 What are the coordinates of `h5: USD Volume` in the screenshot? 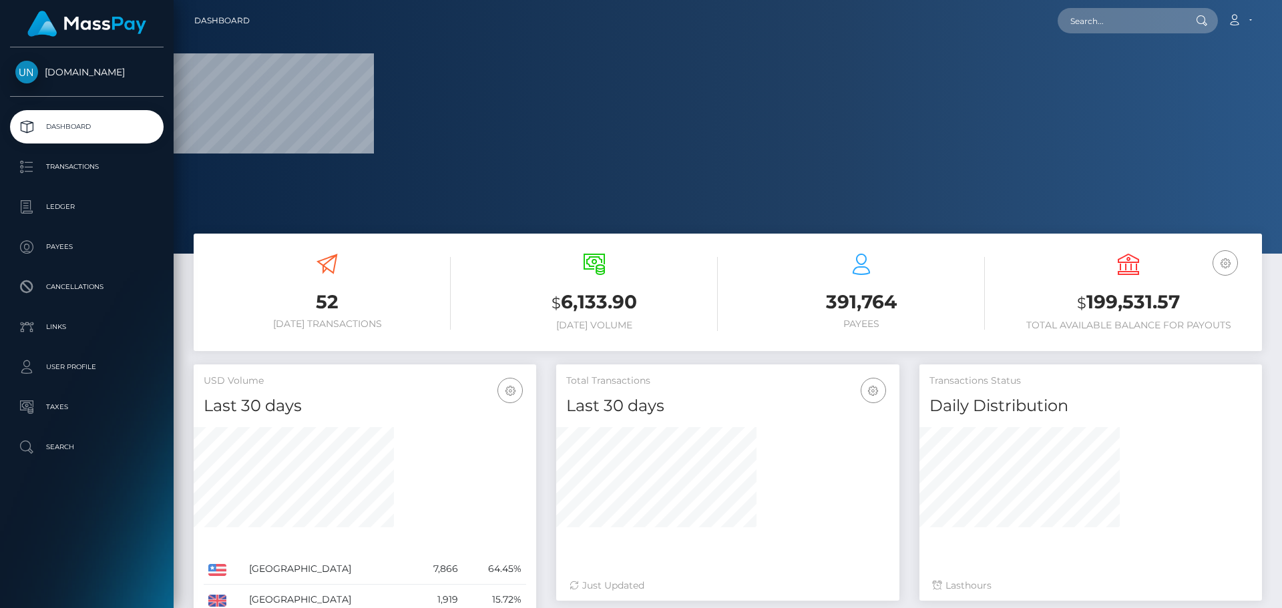 It's located at (365, 381).